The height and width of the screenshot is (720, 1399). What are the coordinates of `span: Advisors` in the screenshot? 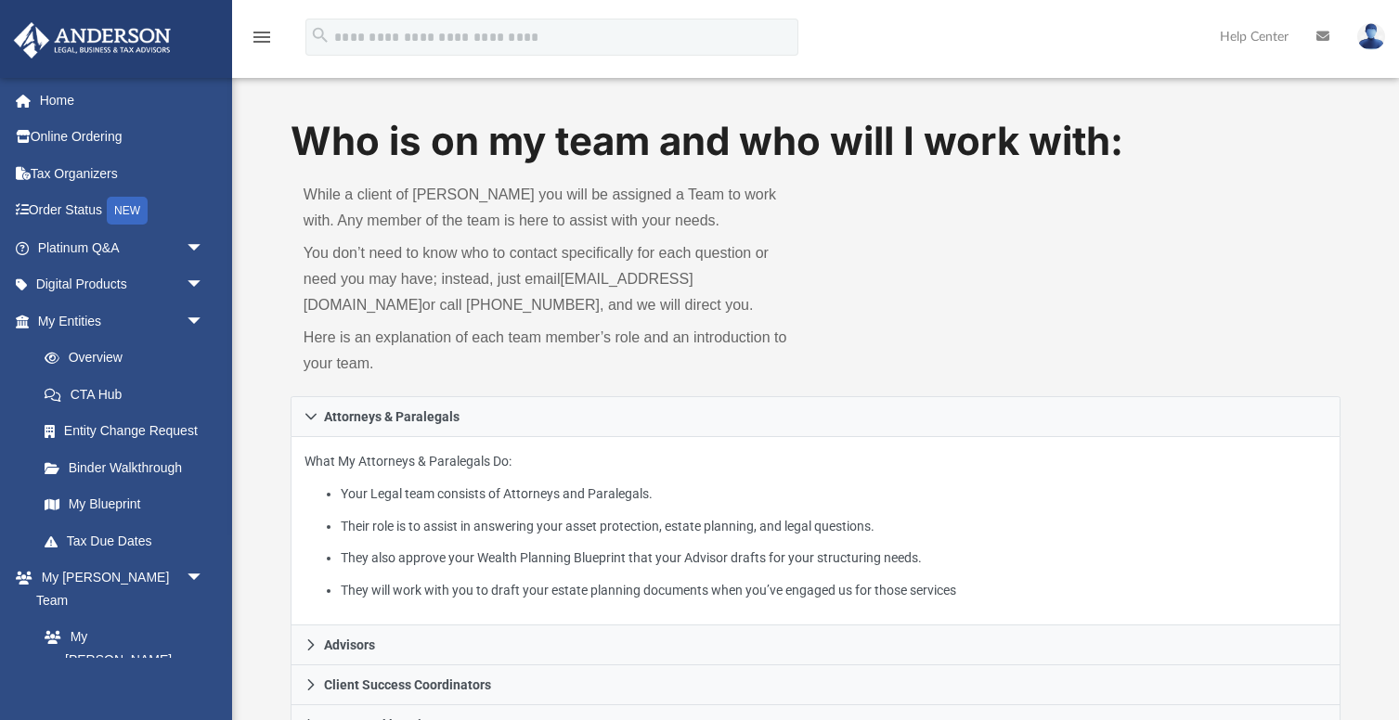 It's located at (349, 645).